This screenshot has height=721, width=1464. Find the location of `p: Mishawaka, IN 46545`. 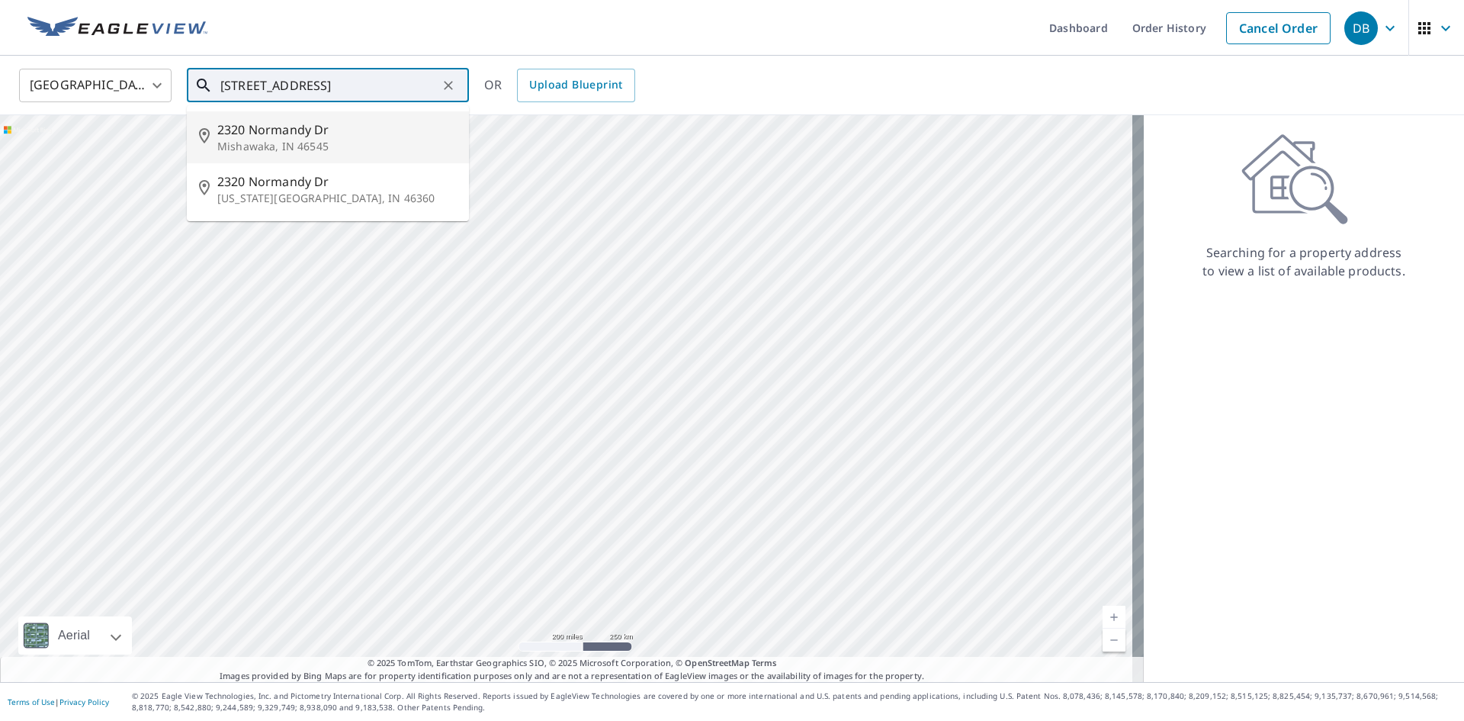

p: Mishawaka, IN 46545 is located at coordinates (337, 146).